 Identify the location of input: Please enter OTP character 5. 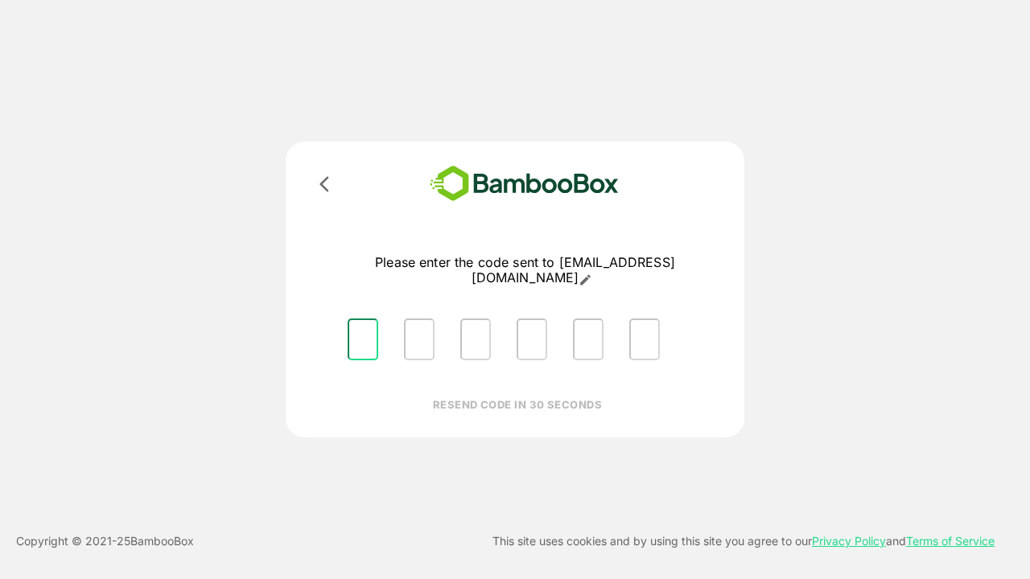
(588, 339).